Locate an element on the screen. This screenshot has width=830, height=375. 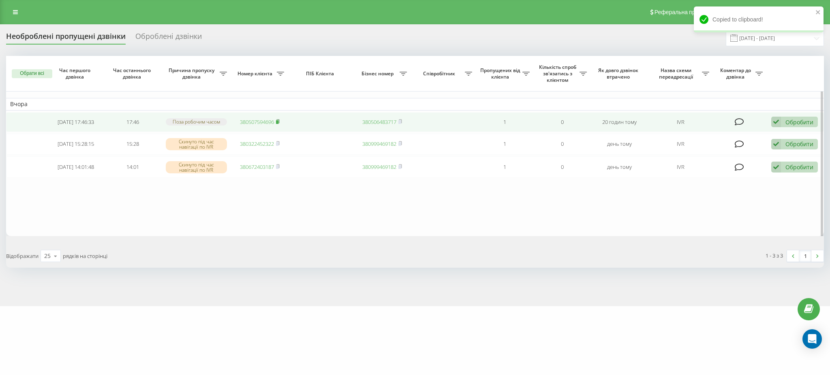
td: 14:01 is located at coordinates (132, 167).